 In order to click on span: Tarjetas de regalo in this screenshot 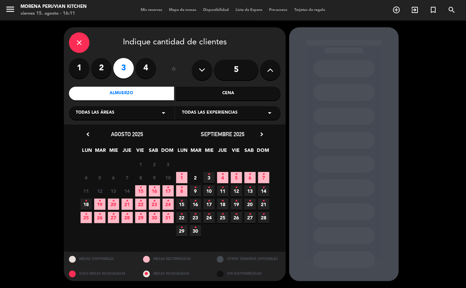, I will do `click(310, 10)`.